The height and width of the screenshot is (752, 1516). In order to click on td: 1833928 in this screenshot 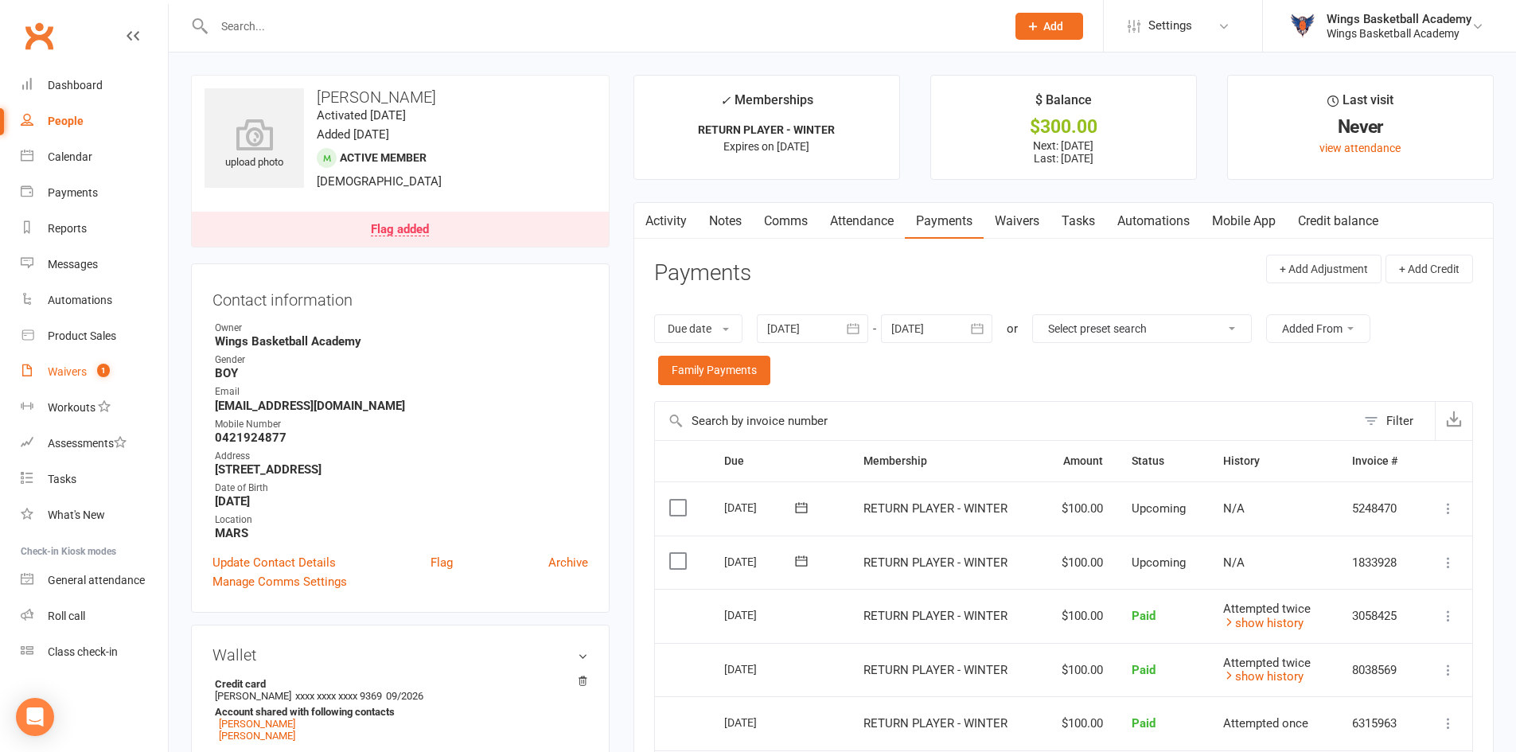, I will do `click(1378, 563)`.